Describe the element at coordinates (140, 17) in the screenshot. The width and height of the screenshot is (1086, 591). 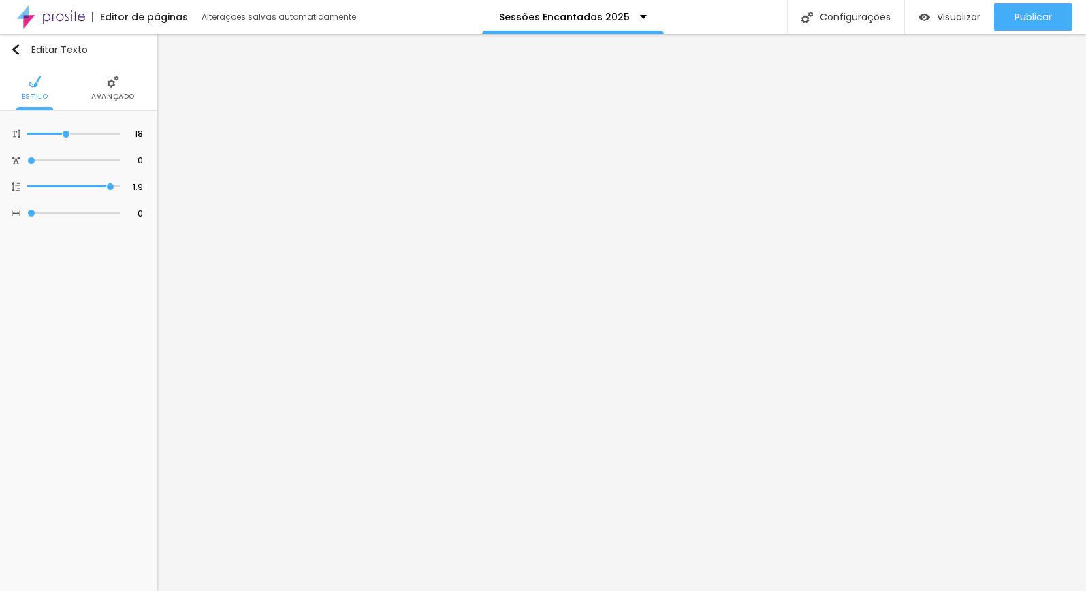
I see `div: Editor de páginas` at that location.